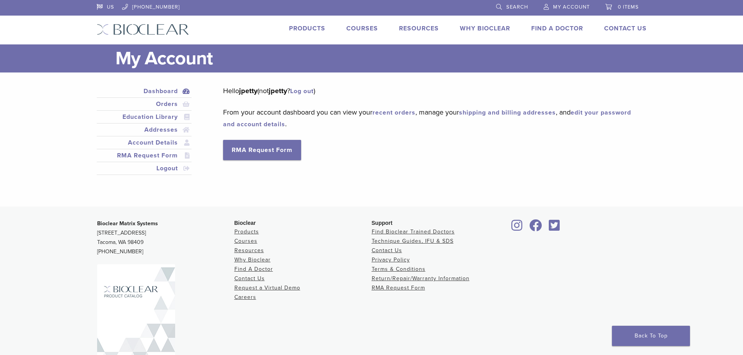 This screenshot has width=743, height=355. I want to click on a: shipping and billing addresses, so click(508, 113).